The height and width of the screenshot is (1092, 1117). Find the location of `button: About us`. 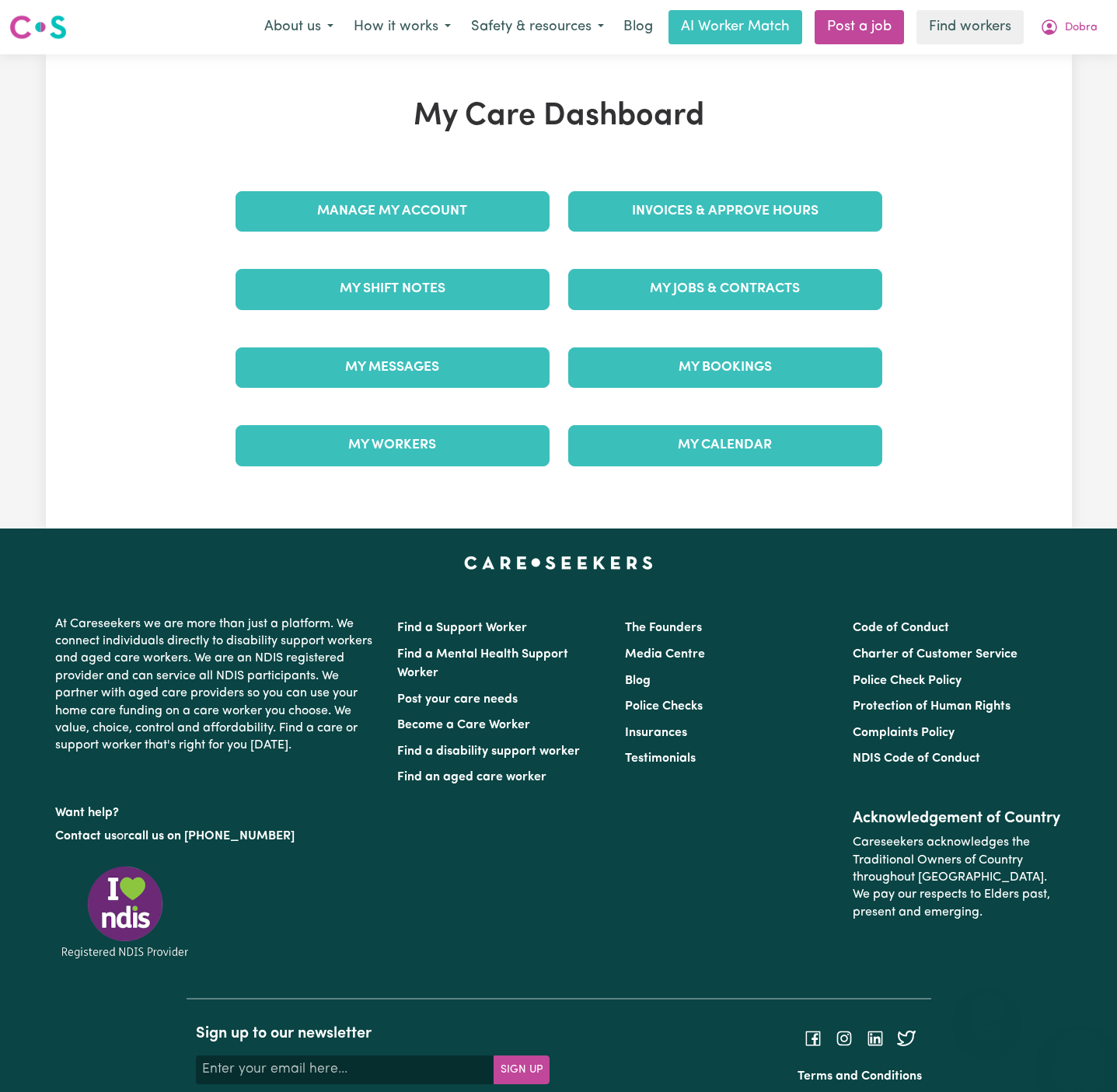

button: About us is located at coordinates (299, 27).